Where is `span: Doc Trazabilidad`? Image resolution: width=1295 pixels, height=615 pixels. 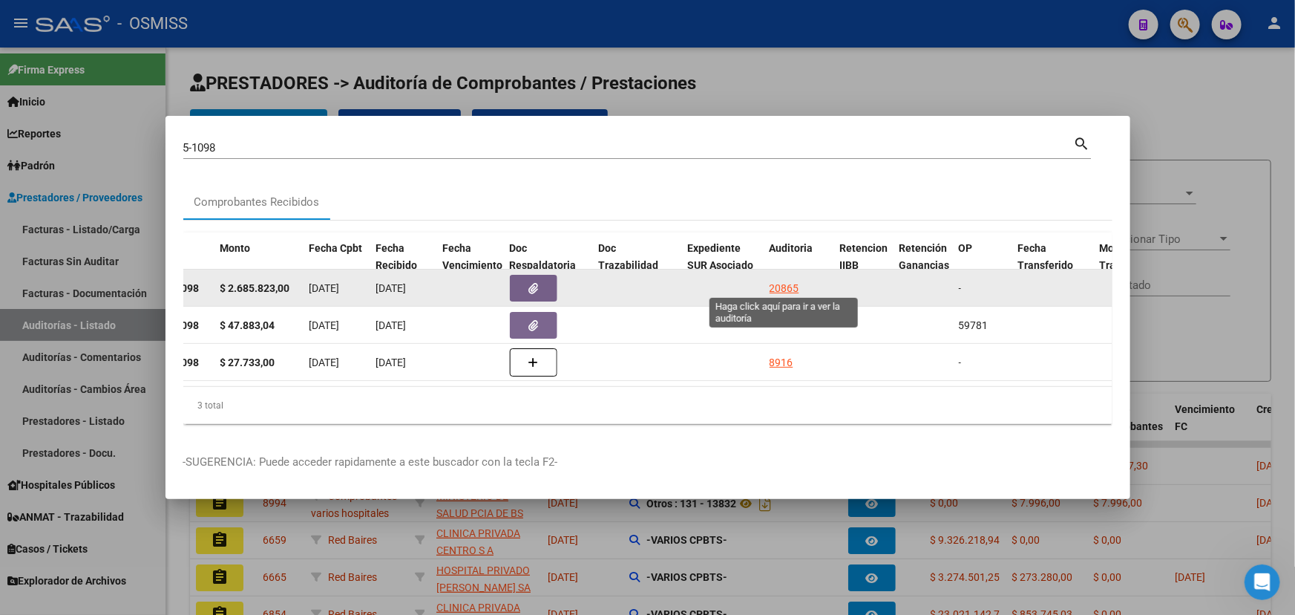
span: Doc Trazabilidad is located at coordinates (628, 256).